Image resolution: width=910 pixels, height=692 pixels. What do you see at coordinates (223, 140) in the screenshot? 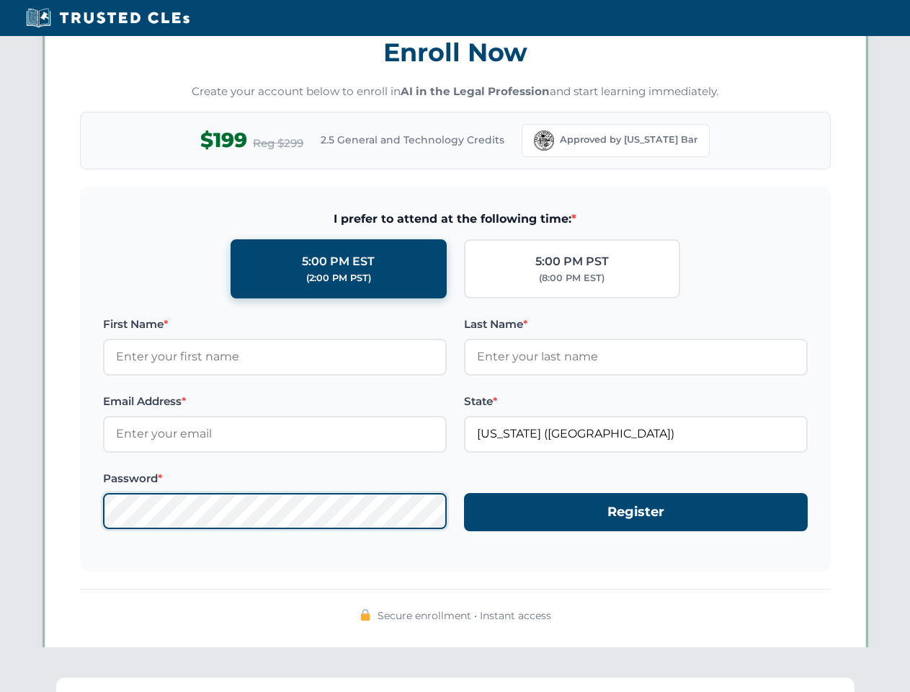
I see `span: $199` at bounding box center [223, 140].